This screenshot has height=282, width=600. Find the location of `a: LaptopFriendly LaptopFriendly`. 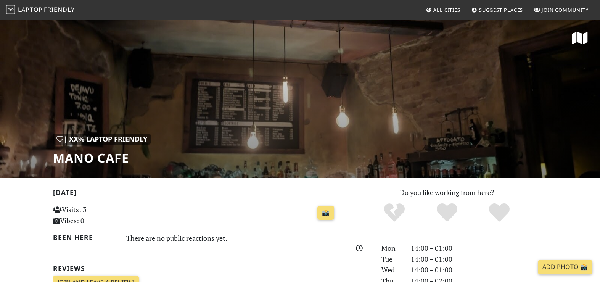

a: LaptopFriendly LaptopFriendly is located at coordinates (40, 10).